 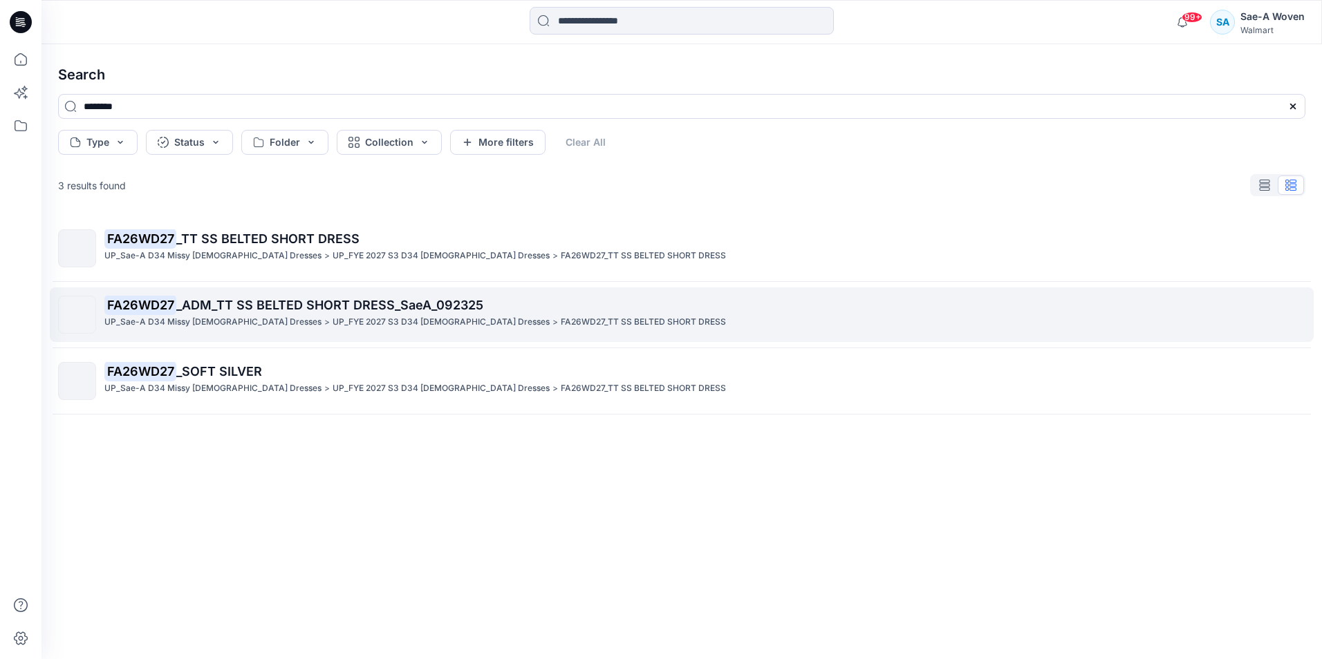 I want to click on span: _SOFT SILVER, so click(x=219, y=371).